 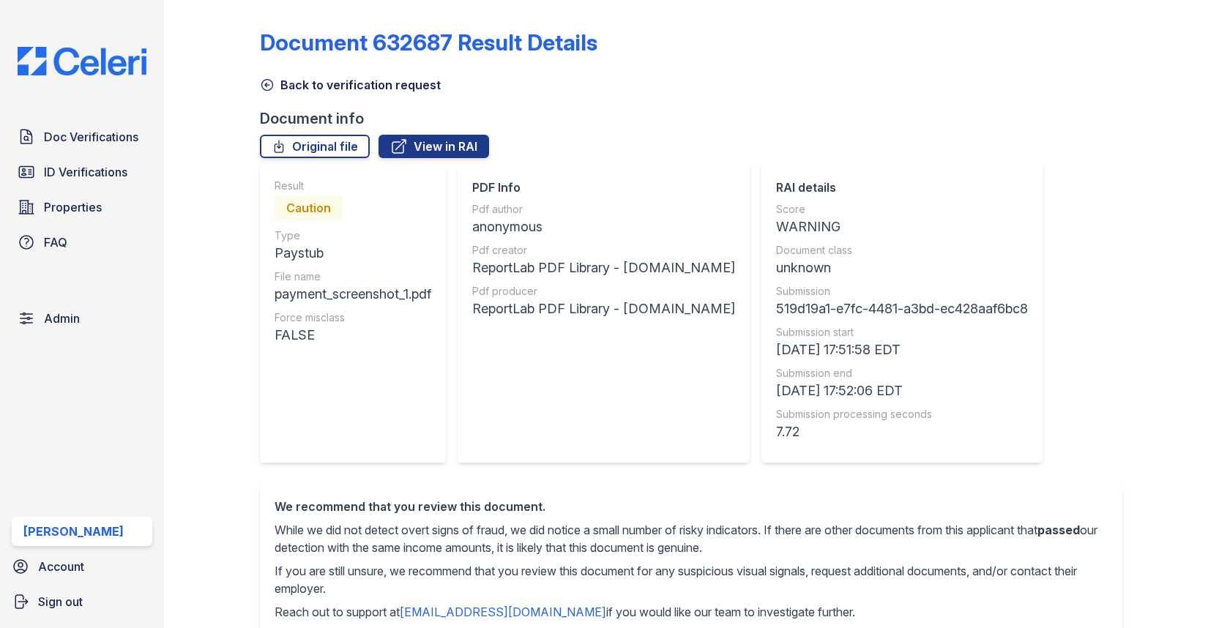 What do you see at coordinates (902, 373) in the screenshot?
I see `div: Submission end` at bounding box center [902, 373].